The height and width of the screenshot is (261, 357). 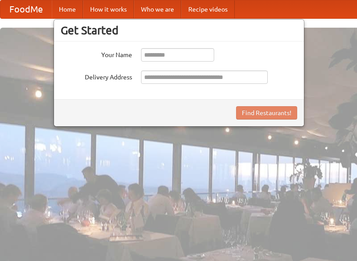 I want to click on a: Who we are, so click(x=157, y=9).